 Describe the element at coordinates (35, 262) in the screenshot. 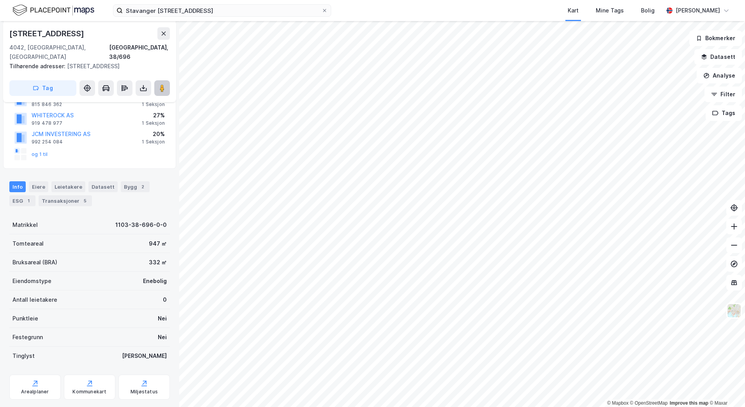

I see `div: Bruksareal (BRA)` at that location.